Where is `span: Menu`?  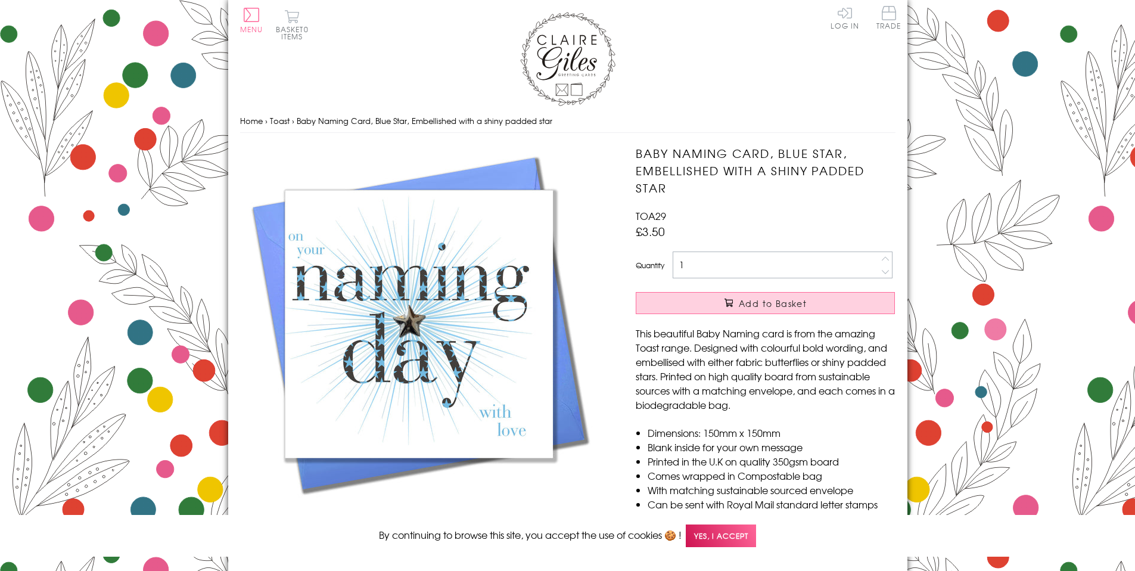
span: Menu is located at coordinates (252, 29).